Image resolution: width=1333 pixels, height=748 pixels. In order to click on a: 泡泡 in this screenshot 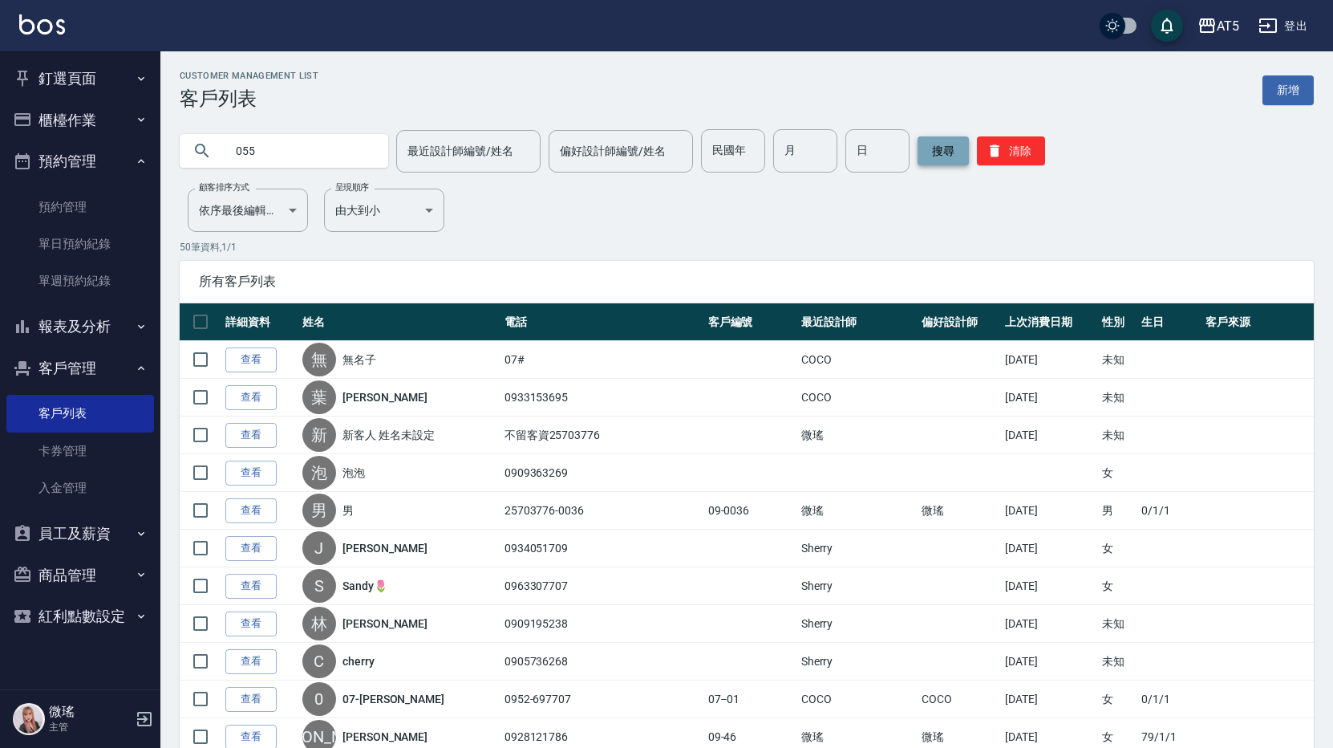, I will do `click(354, 473)`.